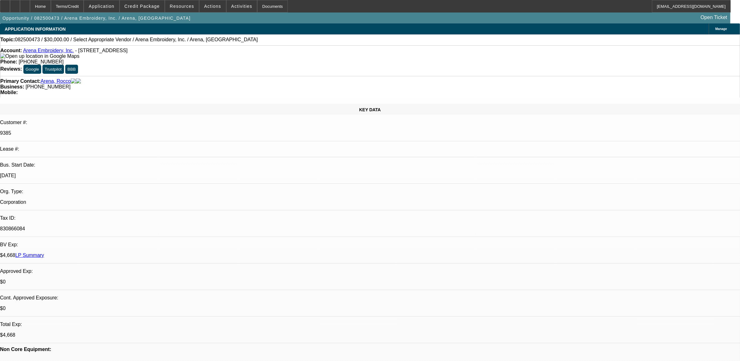 This screenshot has height=361, width=740. Describe the element at coordinates (30, 255) in the screenshot. I see `a: LP Summary` at that location.